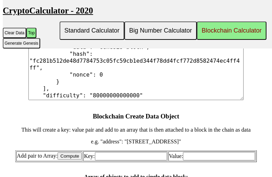 This screenshot has height=177, width=272. Describe the element at coordinates (48, 10) in the screenshot. I see `u: CryptoCalculator - 2020` at that location.